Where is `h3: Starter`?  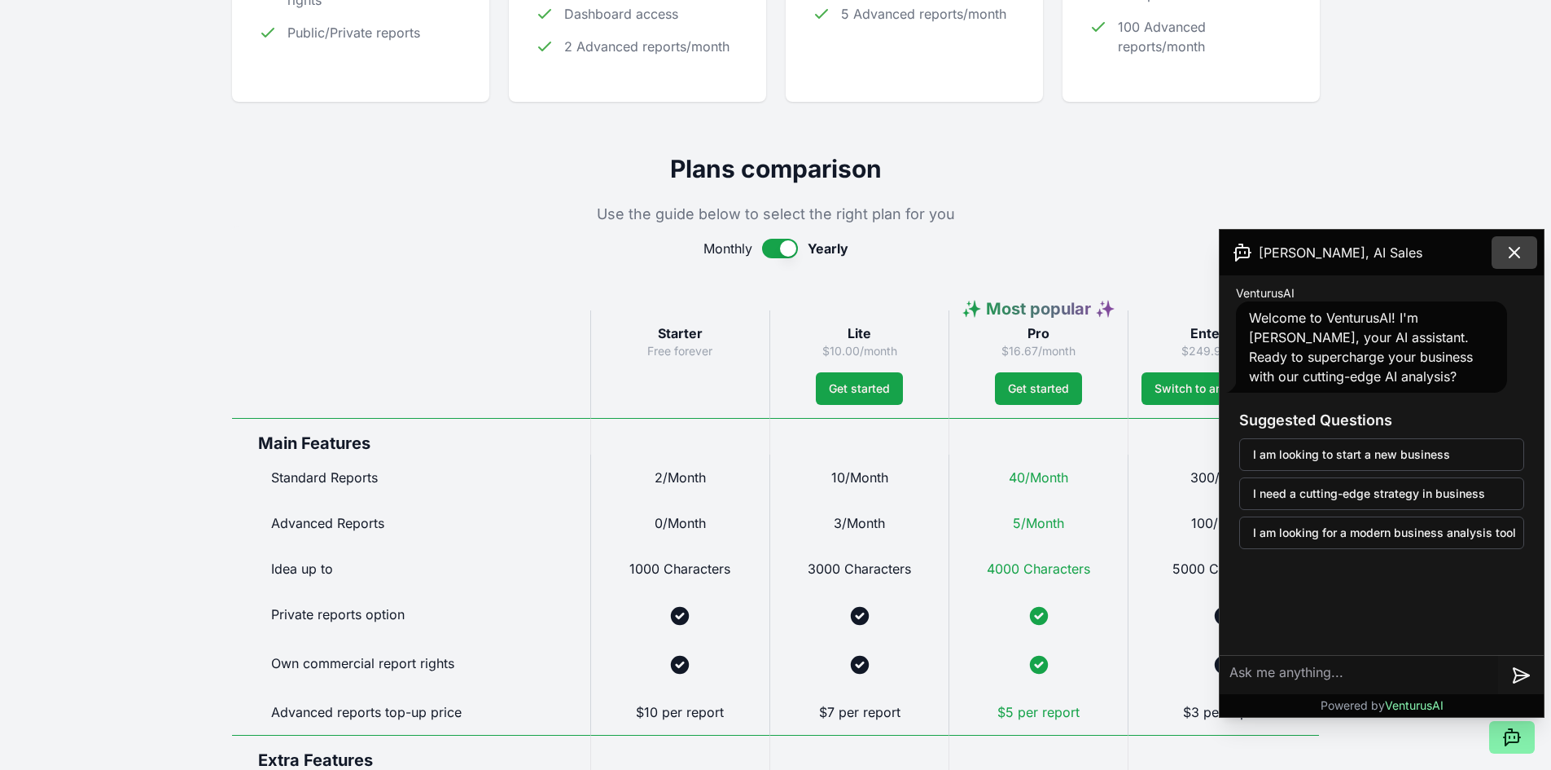
h3: Starter is located at coordinates (680, 333).